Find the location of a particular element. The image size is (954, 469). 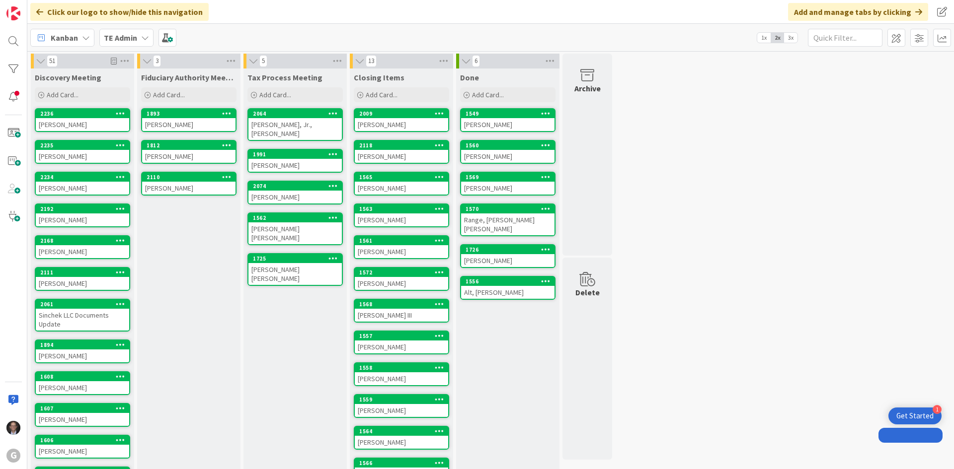

img: JT is located at coordinates (13, 428).